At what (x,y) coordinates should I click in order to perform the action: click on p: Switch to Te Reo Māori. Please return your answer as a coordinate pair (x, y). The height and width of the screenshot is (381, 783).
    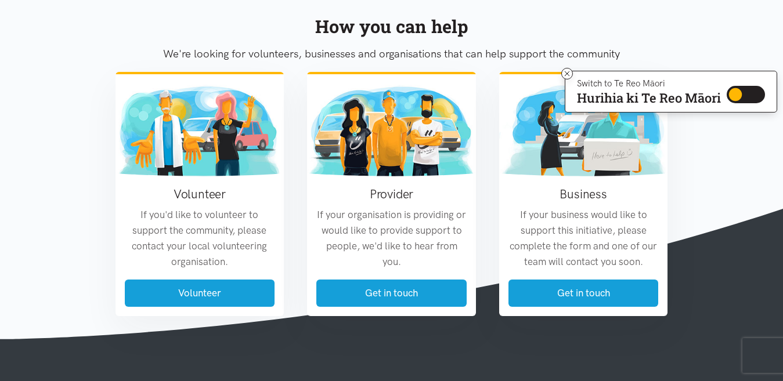
    Looking at the image, I should click on (649, 84).